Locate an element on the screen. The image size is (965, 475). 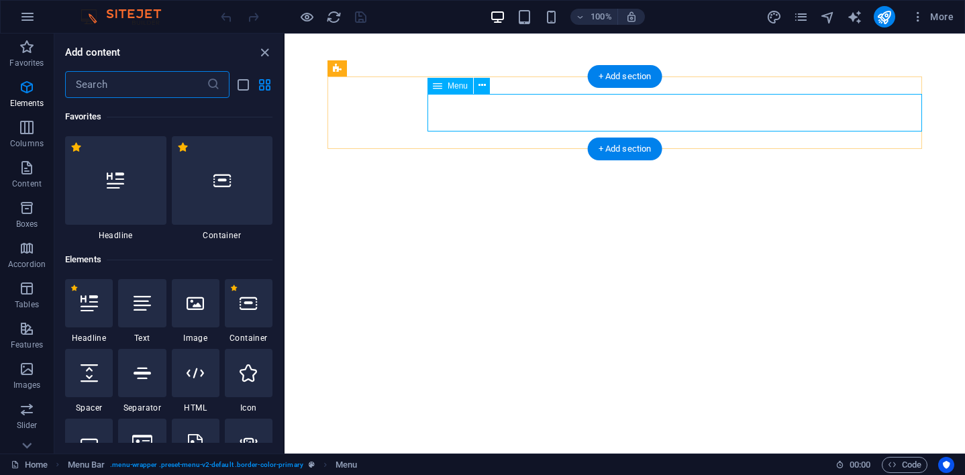
div: Separator is located at coordinates (142, 381).